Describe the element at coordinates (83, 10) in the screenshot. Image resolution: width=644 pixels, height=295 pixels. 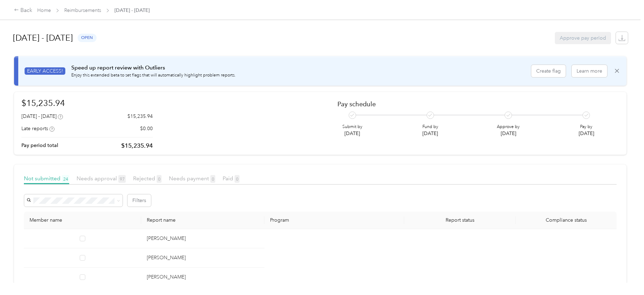
I see `a: Reimbursements` at that location.